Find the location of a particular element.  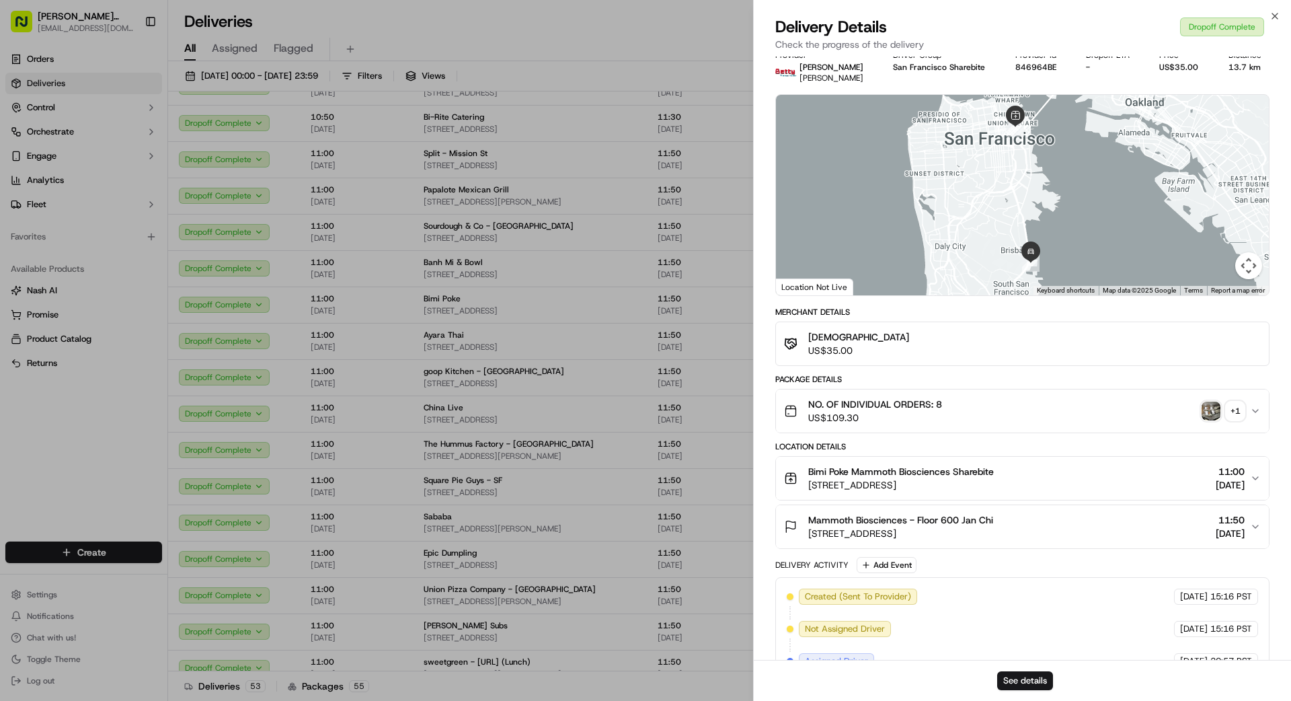

span: API Documentation is located at coordinates (171, 307).